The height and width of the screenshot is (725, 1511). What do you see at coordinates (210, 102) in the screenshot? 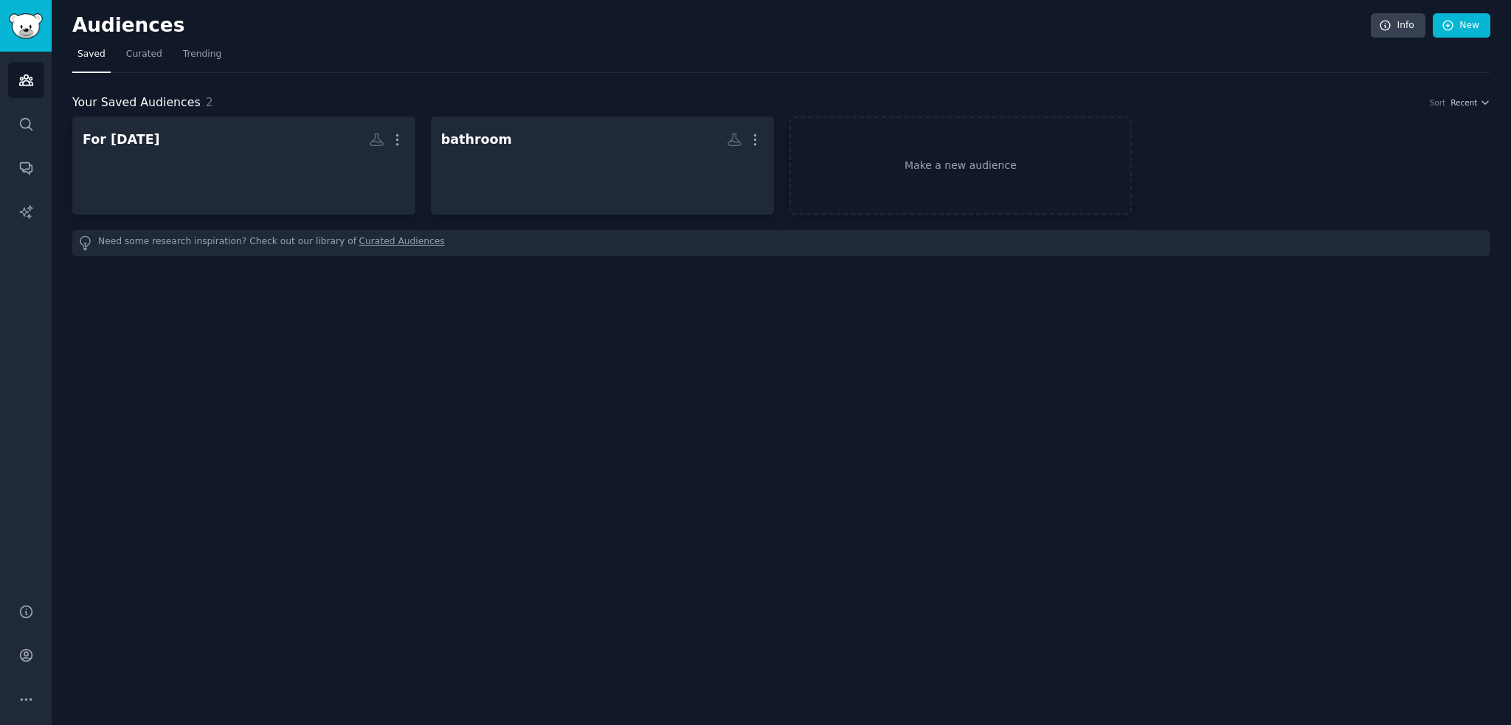
I see `span: 2` at bounding box center [210, 102].